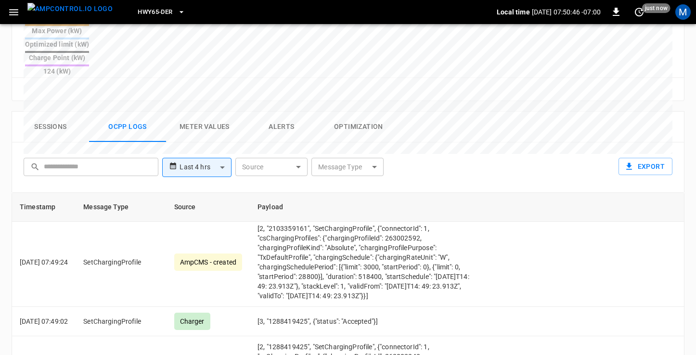 The width and height of the screenshot is (696, 355). I want to click on th: Message Type, so click(121, 208).